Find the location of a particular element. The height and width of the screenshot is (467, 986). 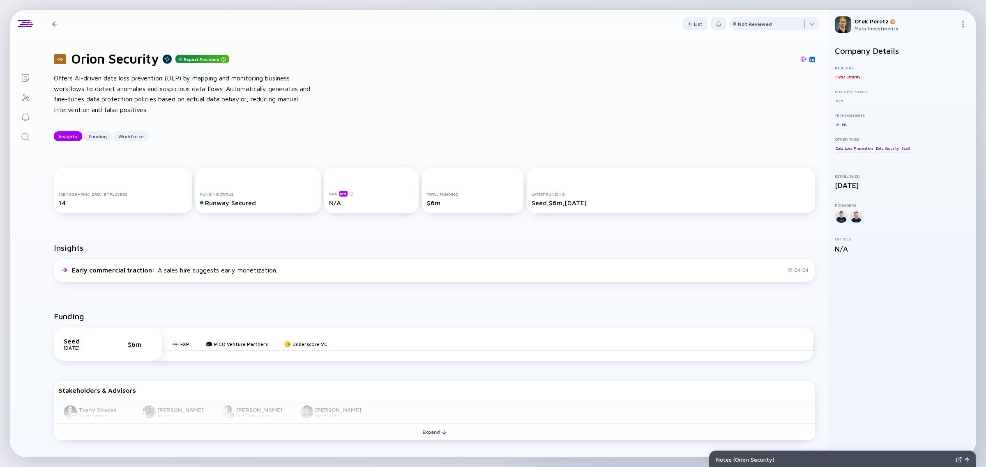

button: Funding is located at coordinates (98, 136).